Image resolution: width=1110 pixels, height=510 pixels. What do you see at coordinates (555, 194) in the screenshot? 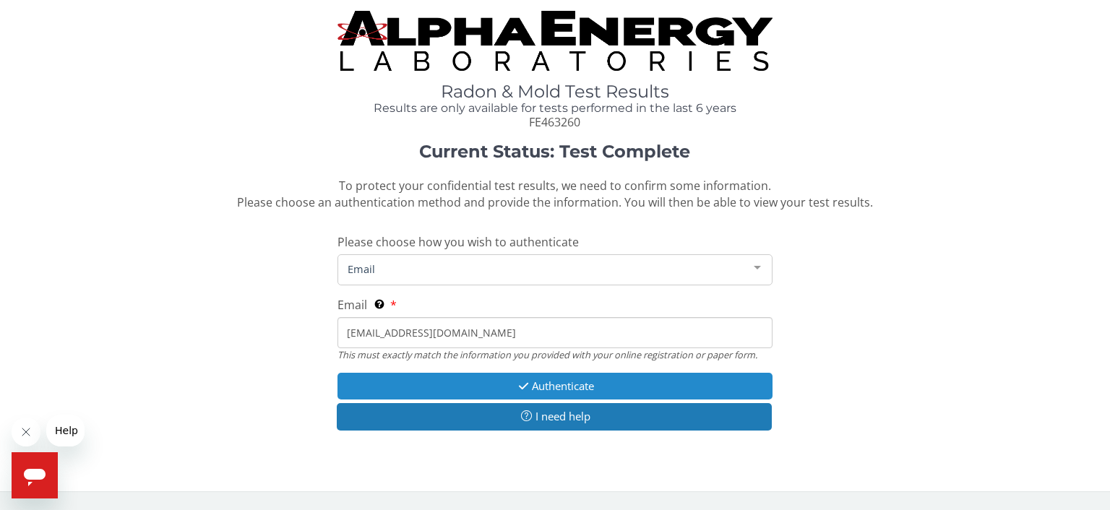
I see `span: To protect your confidential test results, we need to confirm some information. Please choose an ...` at bounding box center [555, 194].